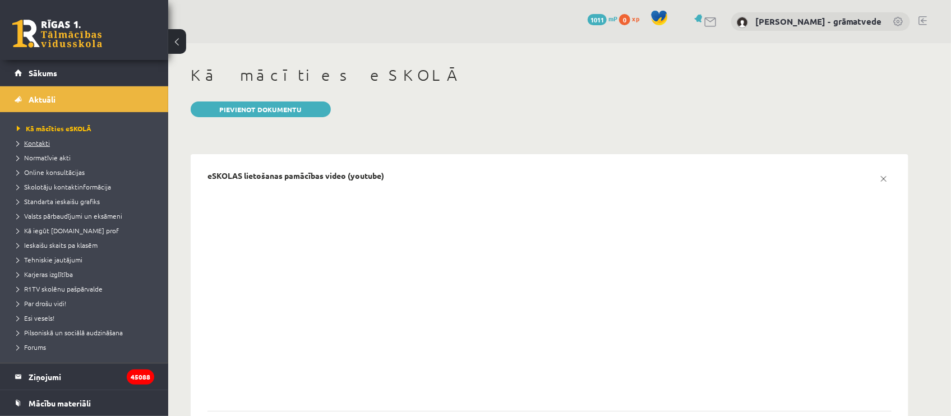  What do you see at coordinates (87, 347) in the screenshot?
I see `a: Forums` at bounding box center [87, 347].